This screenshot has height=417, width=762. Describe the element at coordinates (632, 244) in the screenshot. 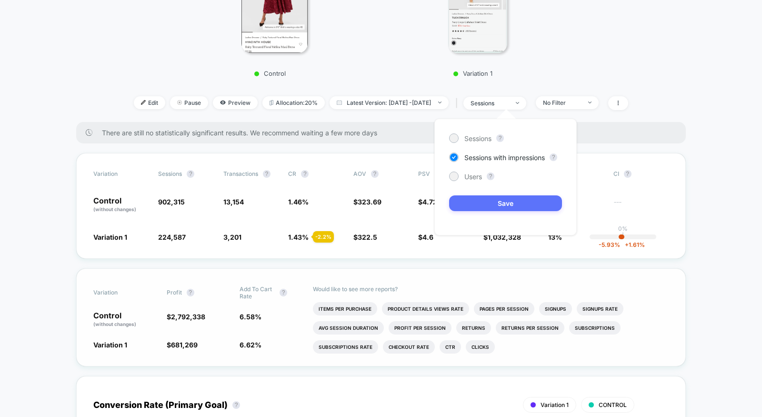

I see `span: 1.61 %` at that location.